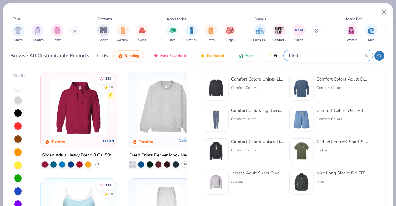 The width and height of the screenshot is (396, 206). What do you see at coordinates (142, 107) in the screenshot?
I see `img: a164e800-7022-4571-a324-30c76f641635` at bounding box center [142, 107].